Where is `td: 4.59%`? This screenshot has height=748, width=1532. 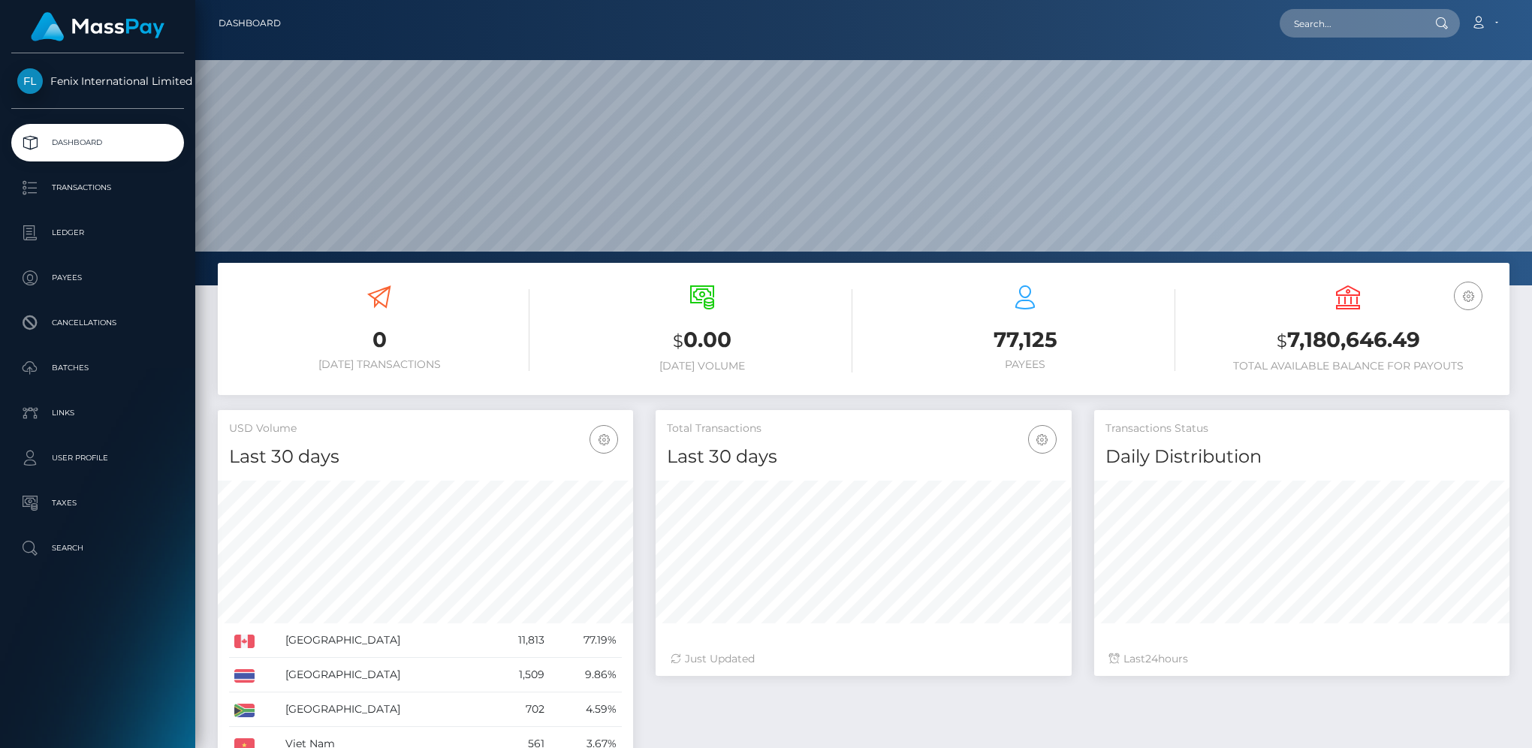
td: 4.59% is located at coordinates (586, 710).